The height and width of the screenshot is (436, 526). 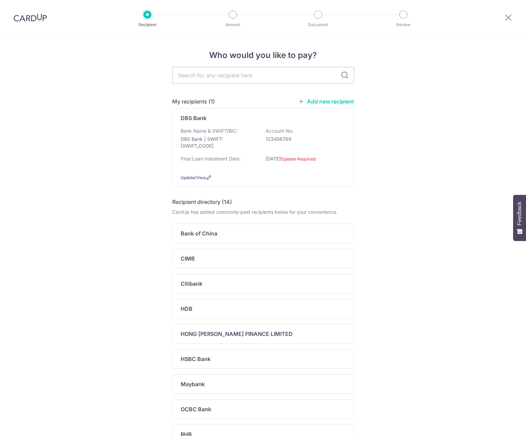 I want to click on p: HSBC Bank, so click(x=195, y=359).